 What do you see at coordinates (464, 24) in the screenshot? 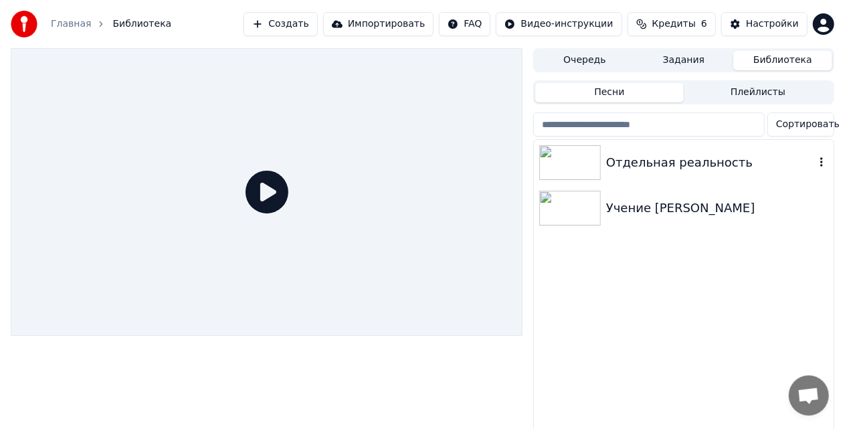
I see `button: FAQ` at bounding box center [464, 24].